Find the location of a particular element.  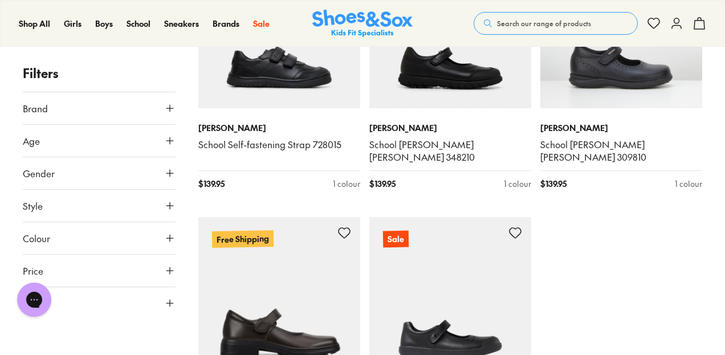

span: Style is located at coordinates (32, 206).